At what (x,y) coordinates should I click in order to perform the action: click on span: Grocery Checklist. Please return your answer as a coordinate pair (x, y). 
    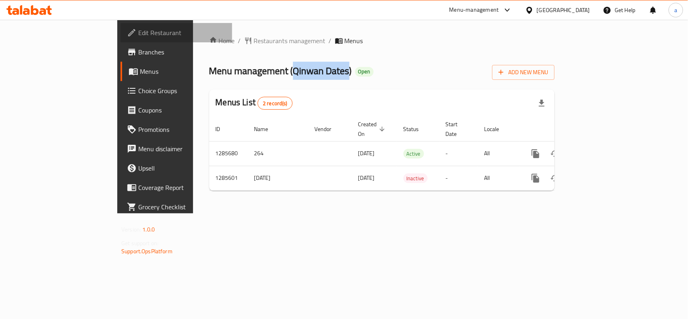
    Looking at the image, I should click on (182, 207).